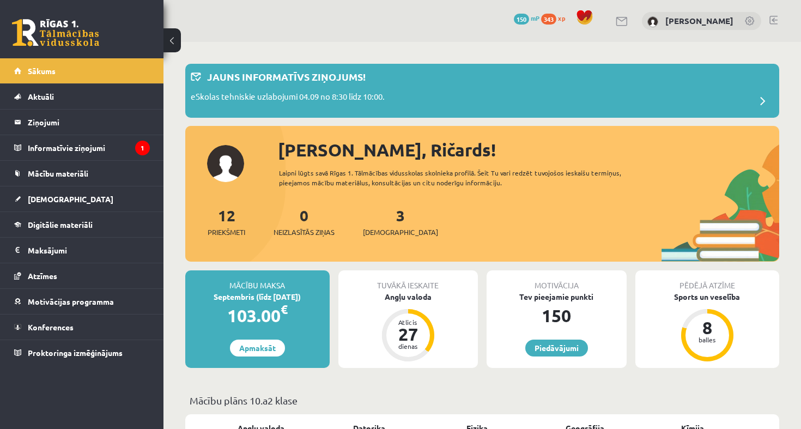  I want to click on a: Mācību materiāli, so click(82, 173).